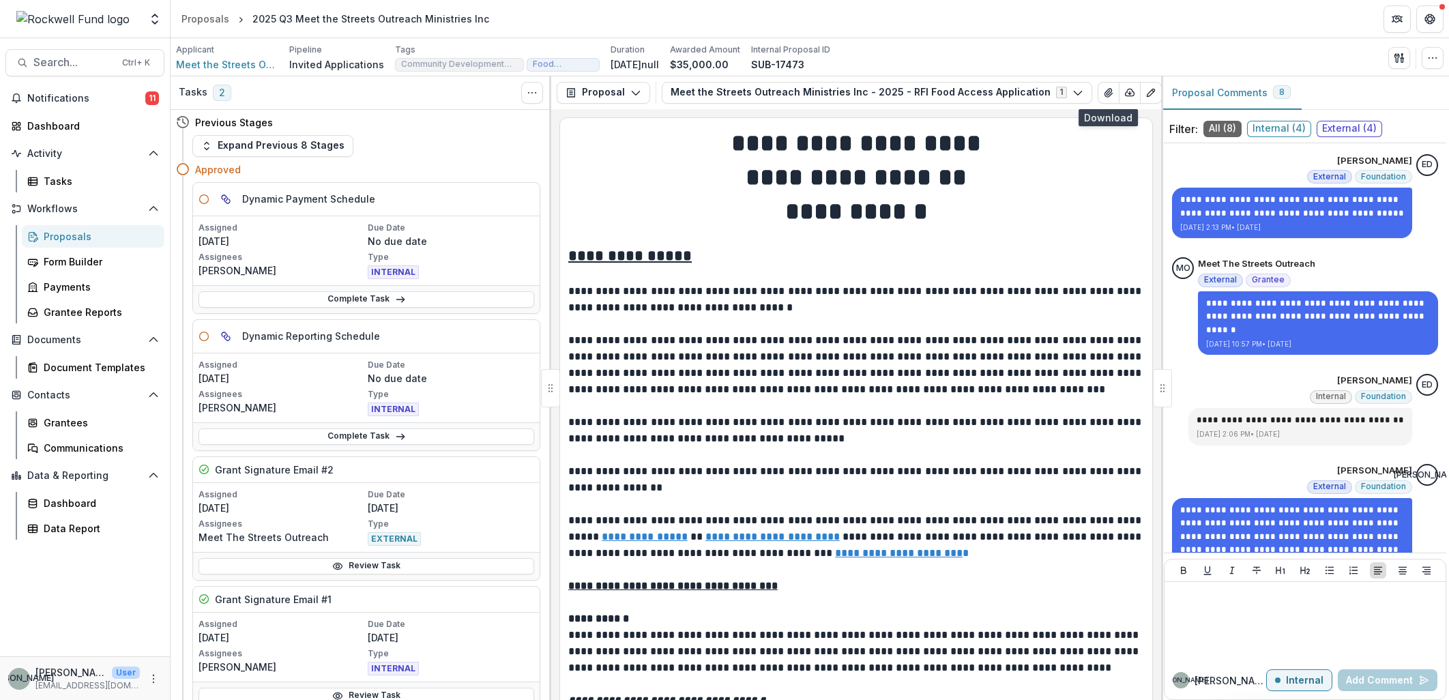 The height and width of the screenshot is (700, 1449). What do you see at coordinates (85, 340) in the screenshot?
I see `button: Open Documents` at bounding box center [85, 340].